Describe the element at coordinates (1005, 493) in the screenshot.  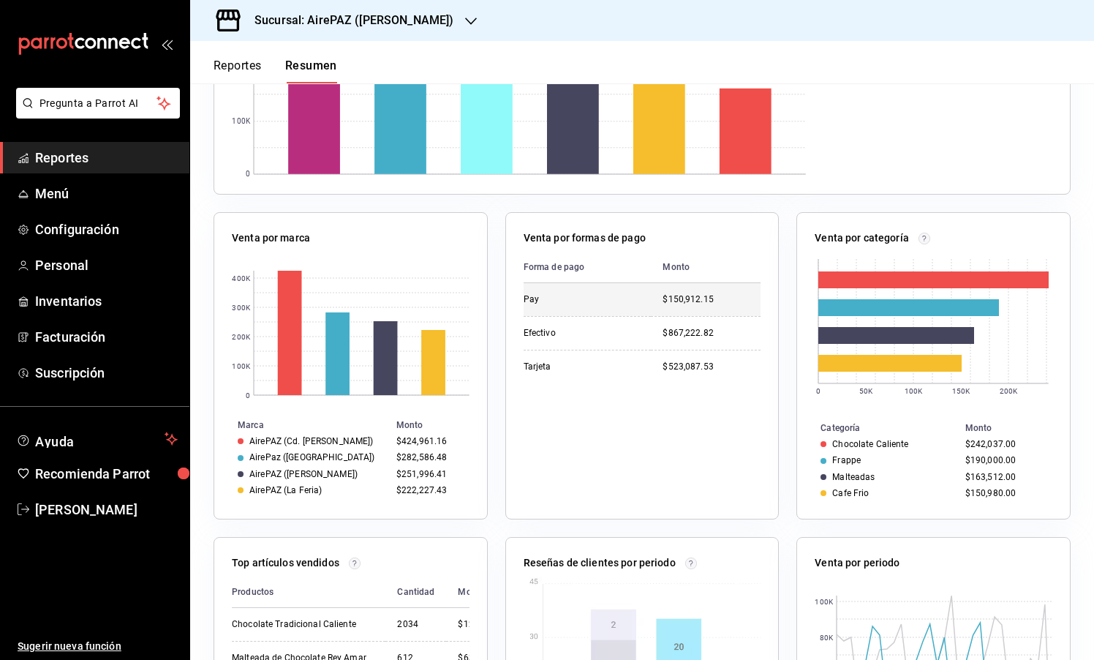
I see `div: $150,980.00` at that location.